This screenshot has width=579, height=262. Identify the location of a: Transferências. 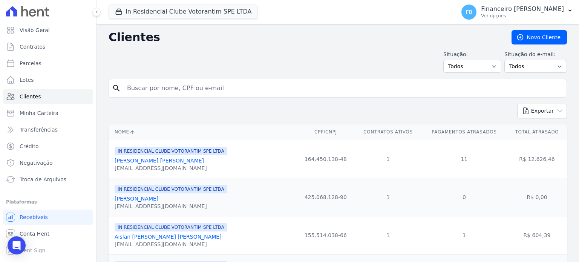
(48, 130).